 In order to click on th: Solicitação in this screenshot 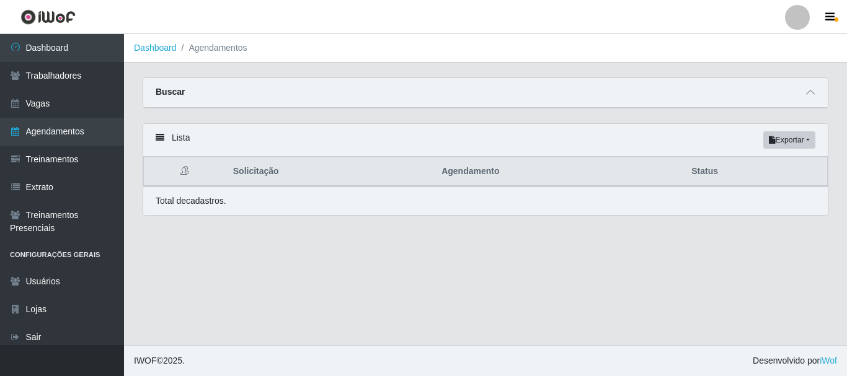, I will do `click(330, 172)`.